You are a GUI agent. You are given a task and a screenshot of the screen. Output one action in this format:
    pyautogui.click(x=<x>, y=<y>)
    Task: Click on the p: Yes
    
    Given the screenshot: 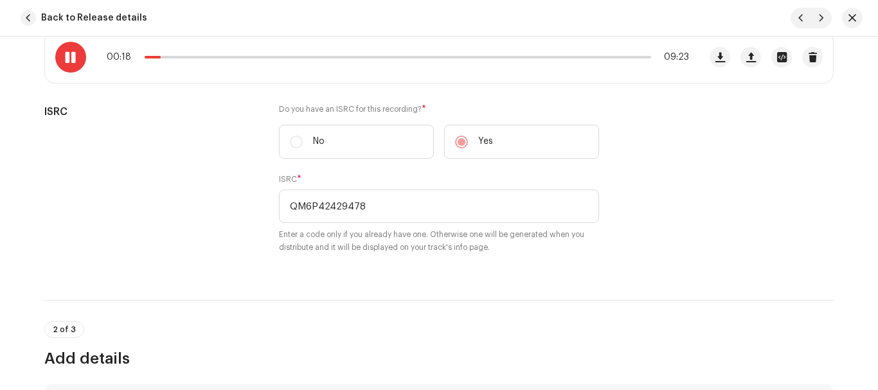 What is the action you would take?
    pyautogui.click(x=485, y=141)
    